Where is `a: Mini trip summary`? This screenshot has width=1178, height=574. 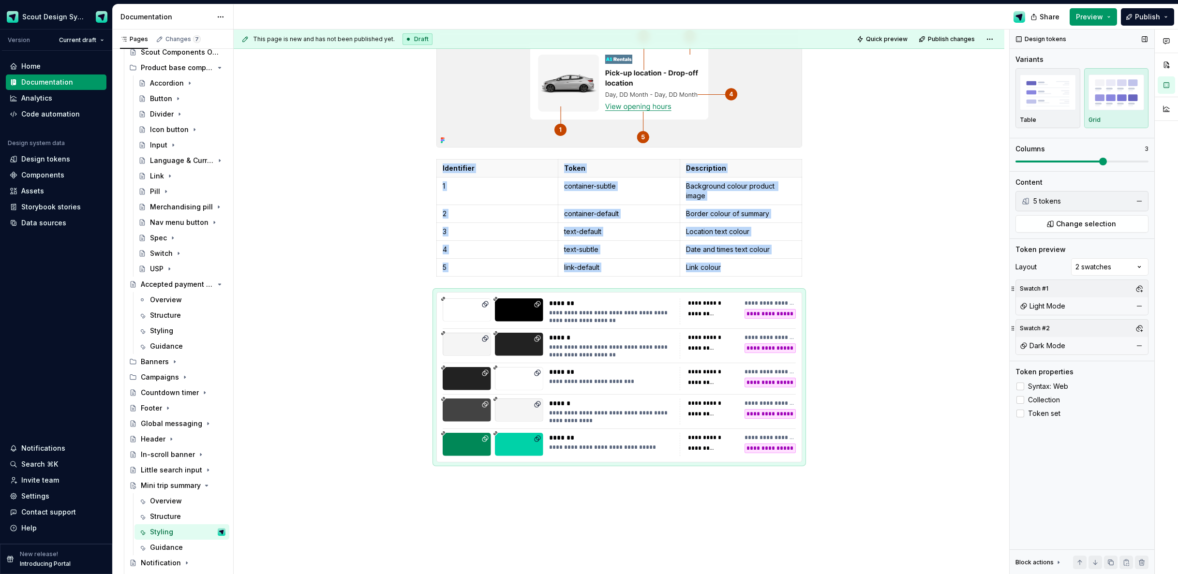 a: Mini trip summary is located at coordinates (177, 486).